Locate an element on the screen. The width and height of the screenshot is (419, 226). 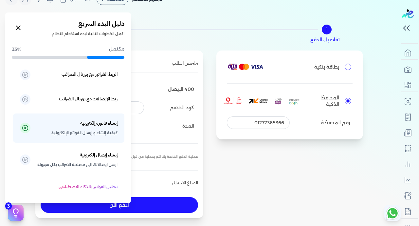
h5: إنشاء إيصال إلكترونية is located at coordinates (99, 155).